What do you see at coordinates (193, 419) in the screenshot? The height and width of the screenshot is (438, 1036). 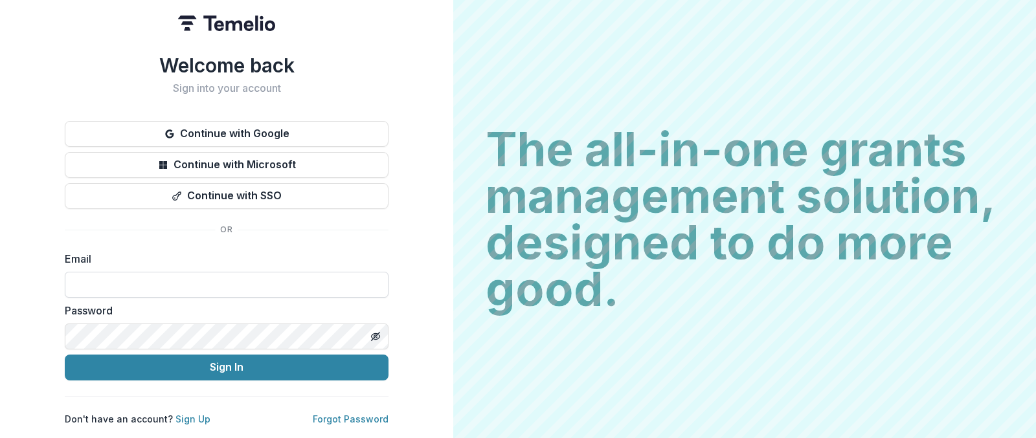 I see `a: Sign Up` at bounding box center [193, 419].